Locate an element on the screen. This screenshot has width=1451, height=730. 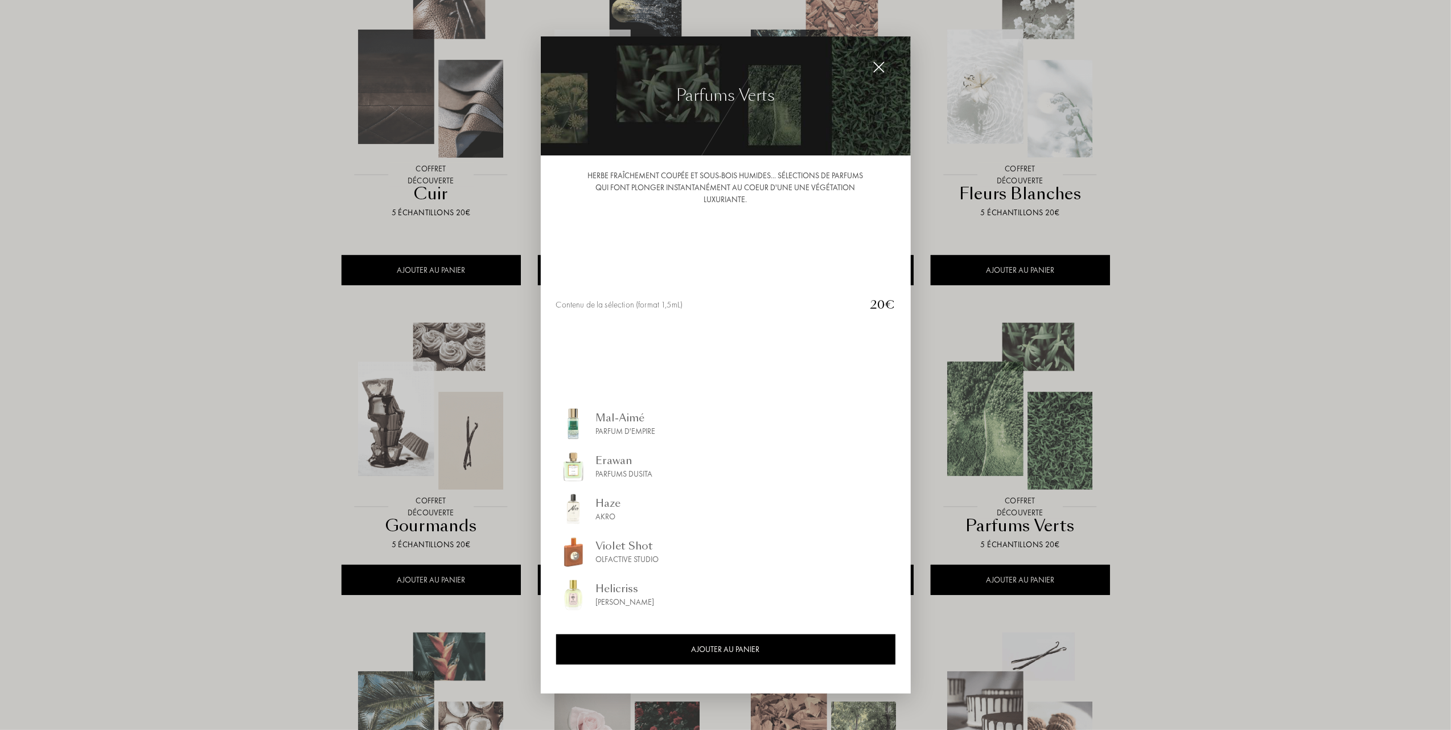
div: Parfums Dusita is located at coordinates (624, 473).